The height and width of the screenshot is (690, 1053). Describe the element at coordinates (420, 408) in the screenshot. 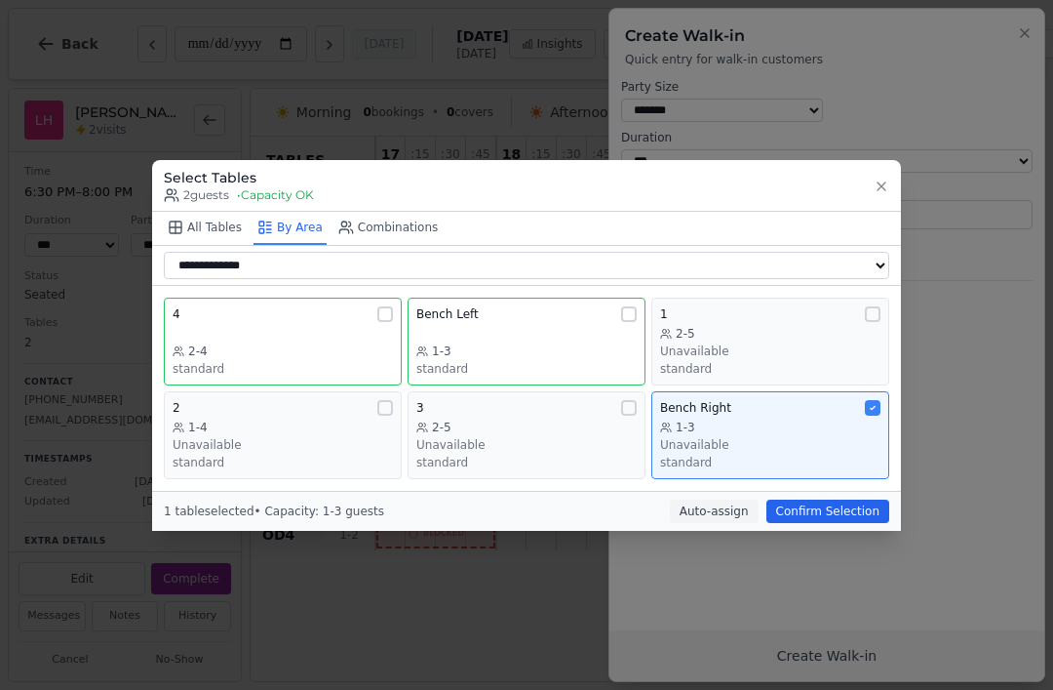

I see `span: 3` at that location.